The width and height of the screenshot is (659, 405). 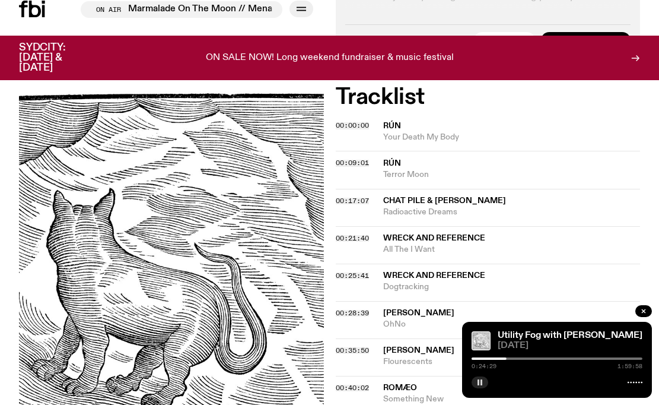 I want to click on span: 00:40:02, so click(x=352, y=388).